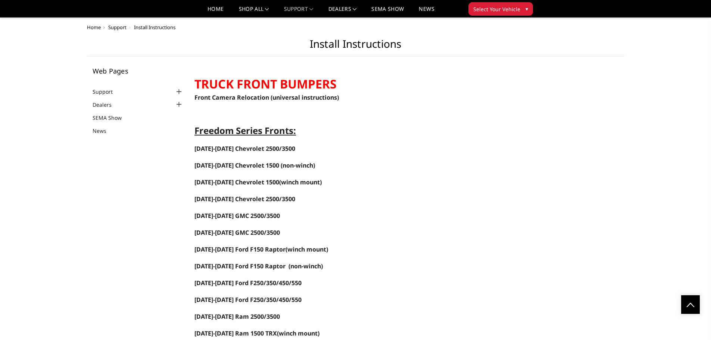 This screenshot has width=711, height=340. Describe the element at coordinates (356, 47) in the screenshot. I see `h1: Install Instructions` at that location.